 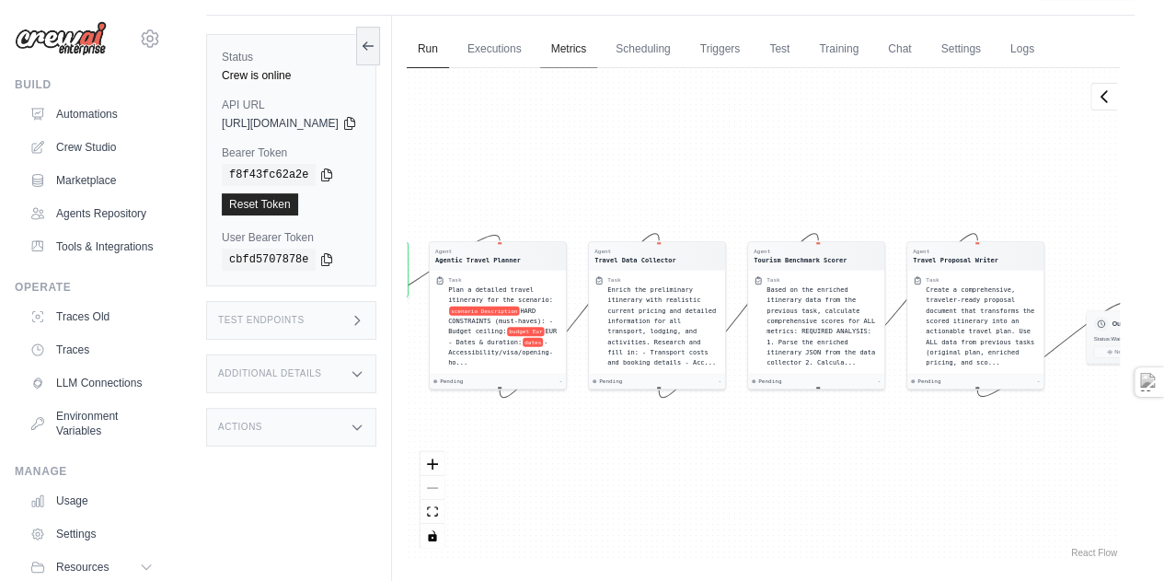 What do you see at coordinates (291, 75) in the screenshot?
I see `div: Crew is online` at bounding box center [291, 75].